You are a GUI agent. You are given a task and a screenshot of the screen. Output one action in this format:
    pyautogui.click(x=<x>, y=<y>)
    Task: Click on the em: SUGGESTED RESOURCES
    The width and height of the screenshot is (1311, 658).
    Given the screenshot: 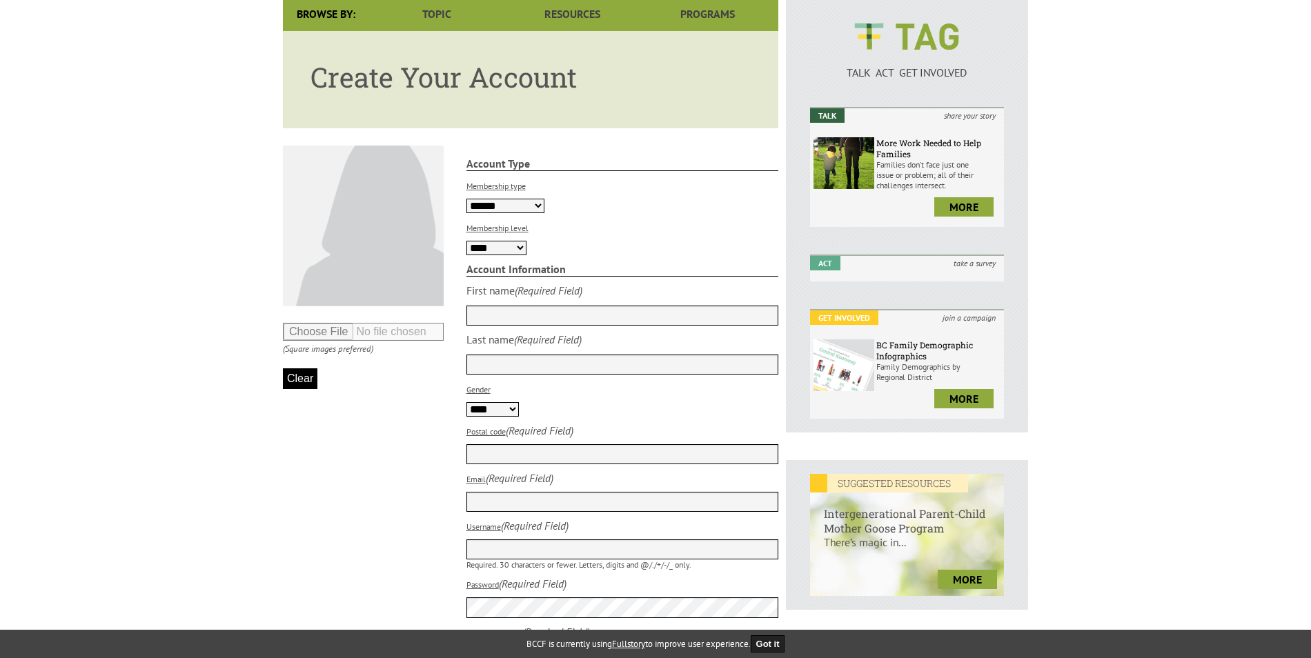 What is the action you would take?
    pyautogui.click(x=888, y=483)
    